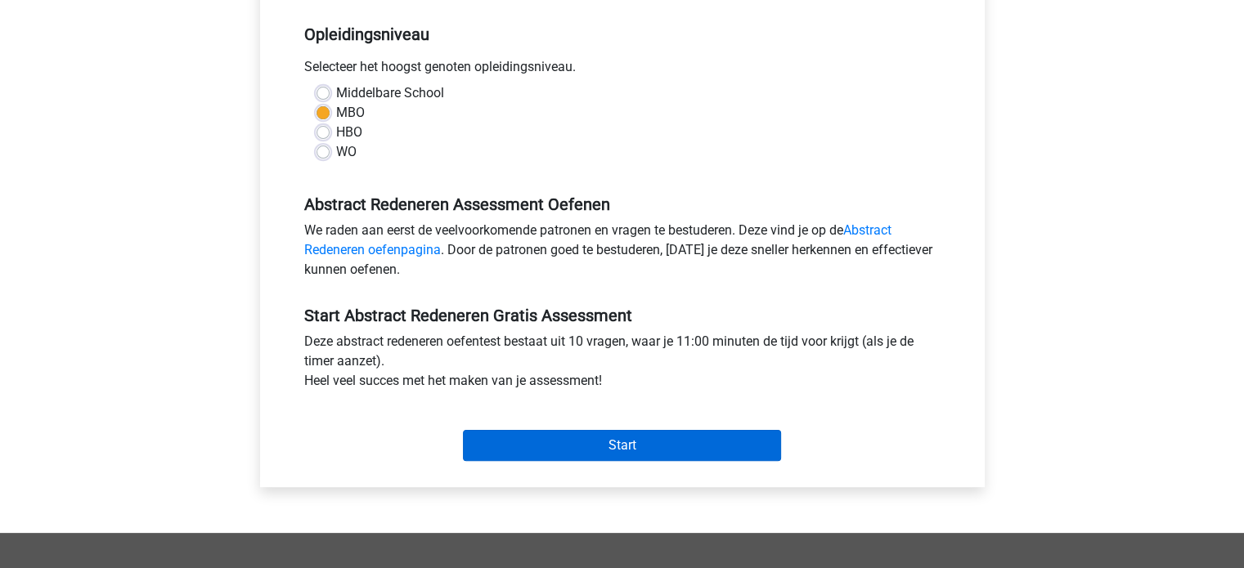  Describe the element at coordinates (350, 113) in the screenshot. I see `label: MBO` at that location.